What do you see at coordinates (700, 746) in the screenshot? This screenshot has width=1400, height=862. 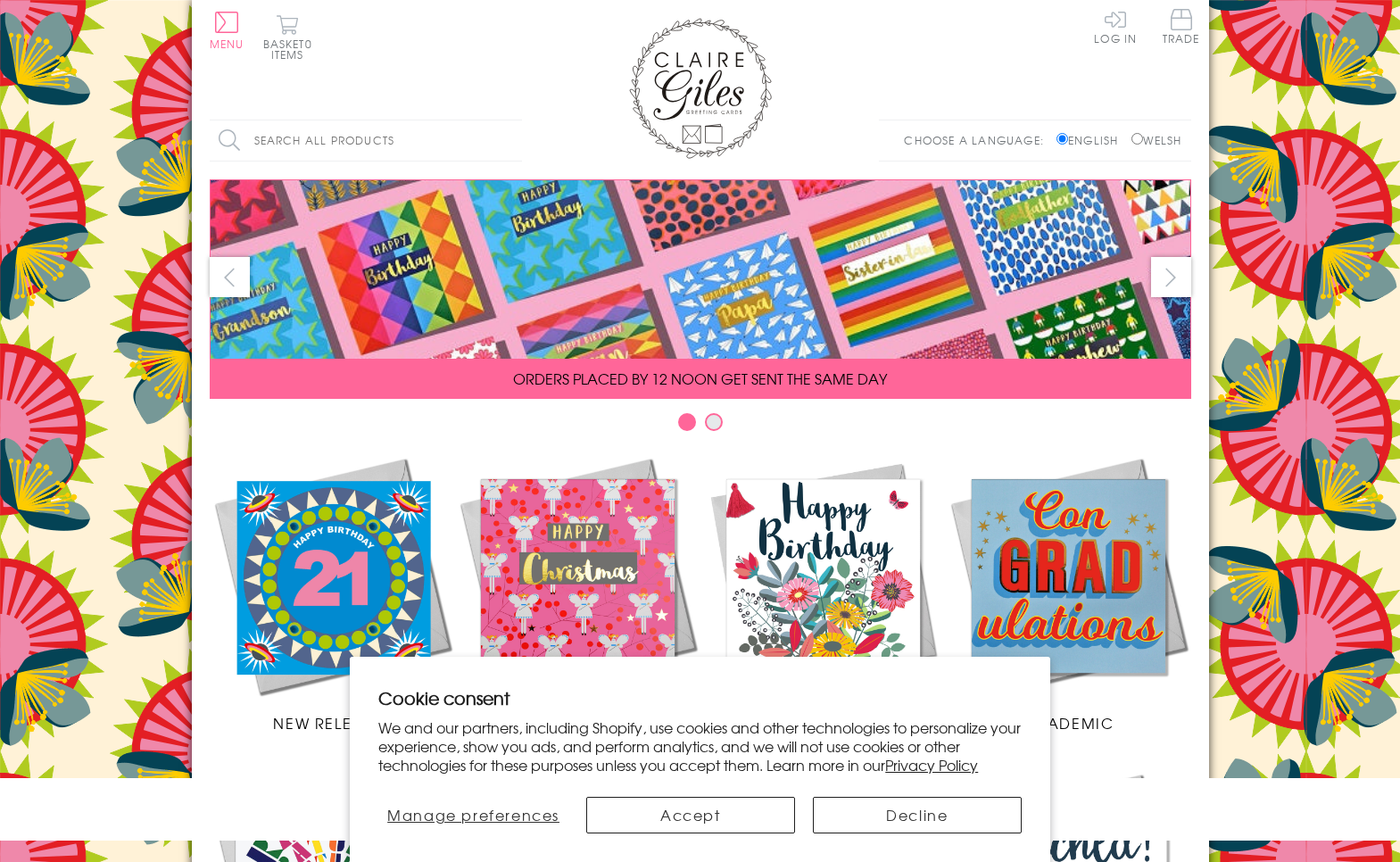 I see `p: We and our partners, including Shopify, use cookies and other technologies to personalize your ex...` at bounding box center [700, 746].